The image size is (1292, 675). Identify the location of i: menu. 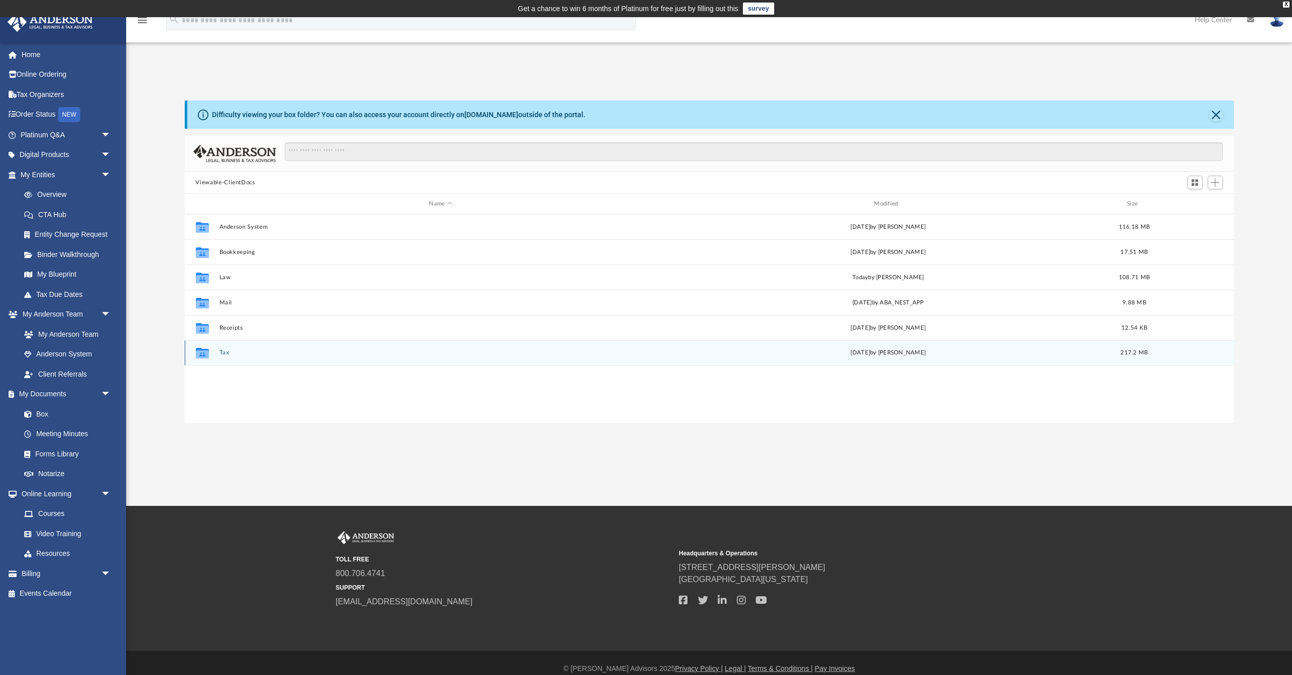
(142, 20).